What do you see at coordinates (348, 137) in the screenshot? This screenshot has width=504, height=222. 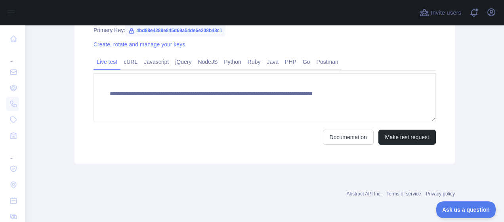 I see `a: Documentation` at bounding box center [348, 137].